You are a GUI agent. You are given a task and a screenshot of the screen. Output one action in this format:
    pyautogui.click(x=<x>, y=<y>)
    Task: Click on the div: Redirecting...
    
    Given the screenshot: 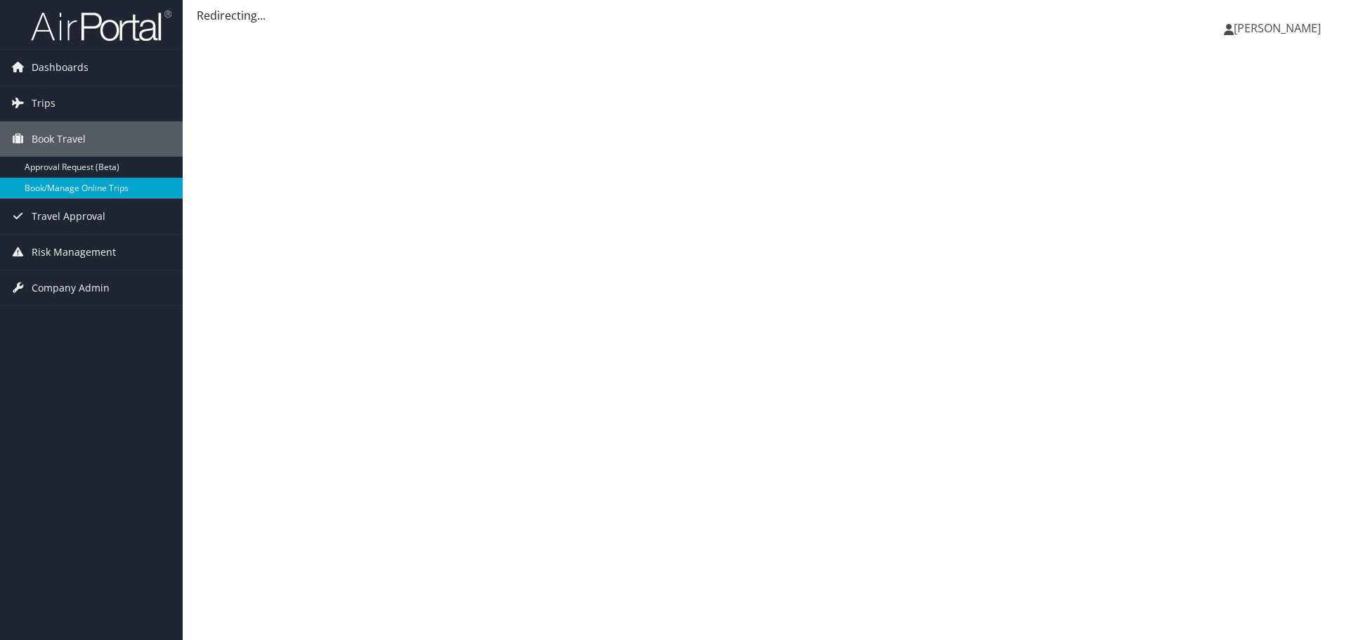 What is the action you would take?
    pyautogui.click(x=766, y=15)
    